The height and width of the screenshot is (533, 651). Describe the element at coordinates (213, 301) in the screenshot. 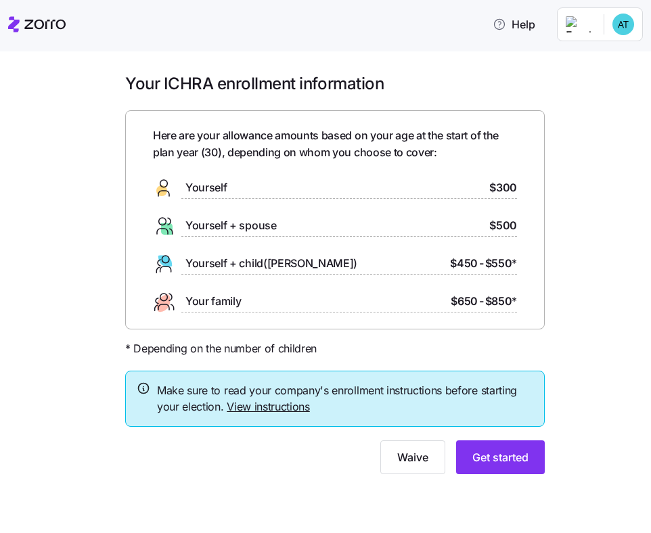

I see `span: Your family` at that location.